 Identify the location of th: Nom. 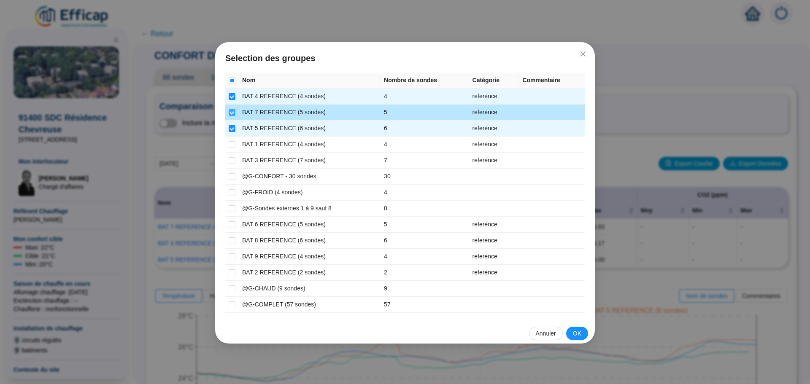
(310, 81).